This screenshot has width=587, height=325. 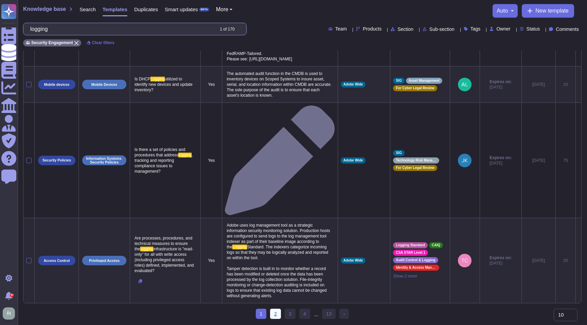 I want to click on input: Search by keywords, so click(x=120, y=29).